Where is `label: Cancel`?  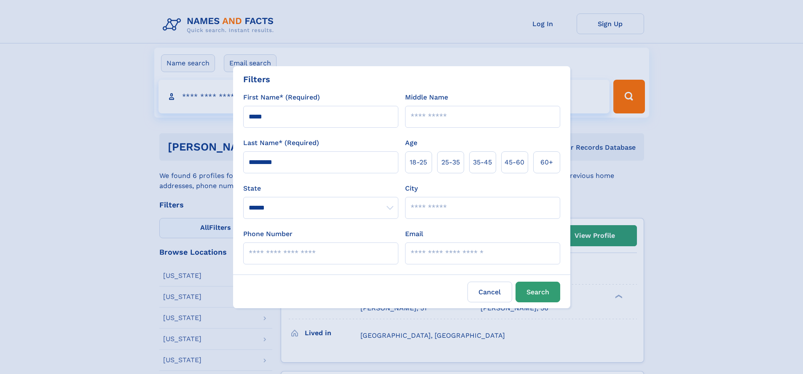
label: Cancel is located at coordinates (490, 292).